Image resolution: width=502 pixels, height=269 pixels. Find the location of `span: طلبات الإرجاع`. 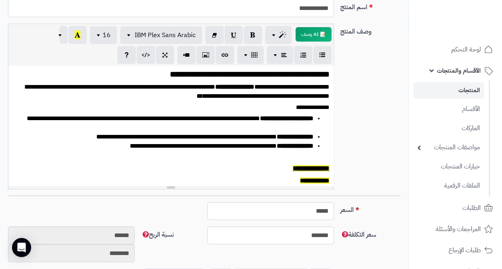

span: طلبات الإرجاع is located at coordinates (465, 251).